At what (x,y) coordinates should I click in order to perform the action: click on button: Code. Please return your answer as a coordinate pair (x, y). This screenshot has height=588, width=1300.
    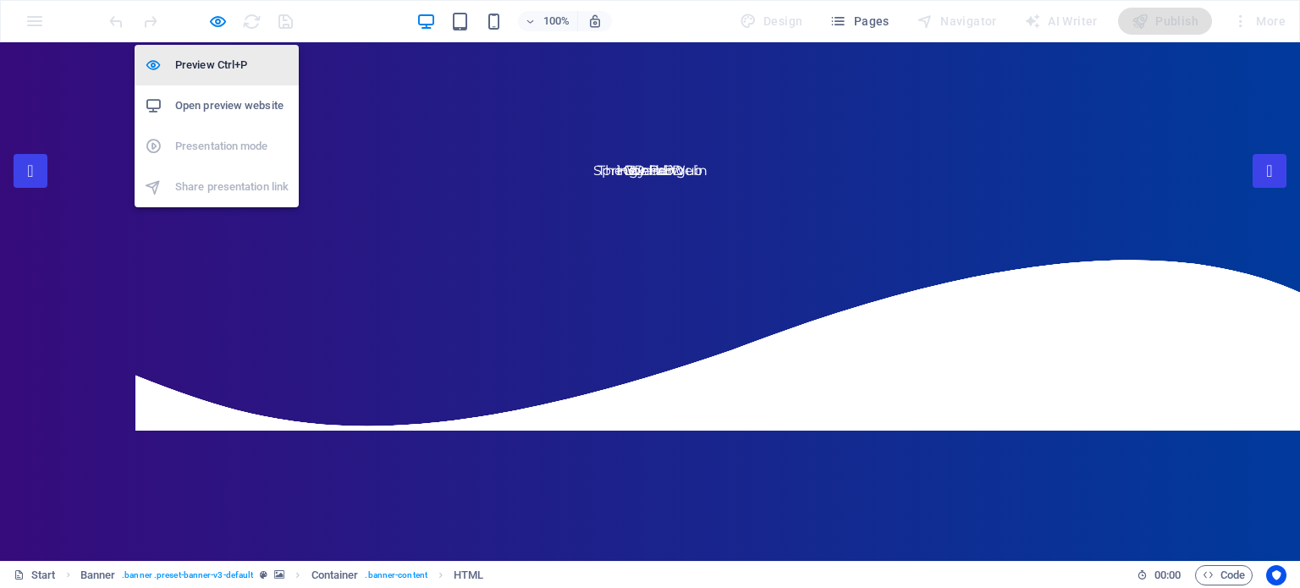
    Looking at the image, I should click on (1224, 576).